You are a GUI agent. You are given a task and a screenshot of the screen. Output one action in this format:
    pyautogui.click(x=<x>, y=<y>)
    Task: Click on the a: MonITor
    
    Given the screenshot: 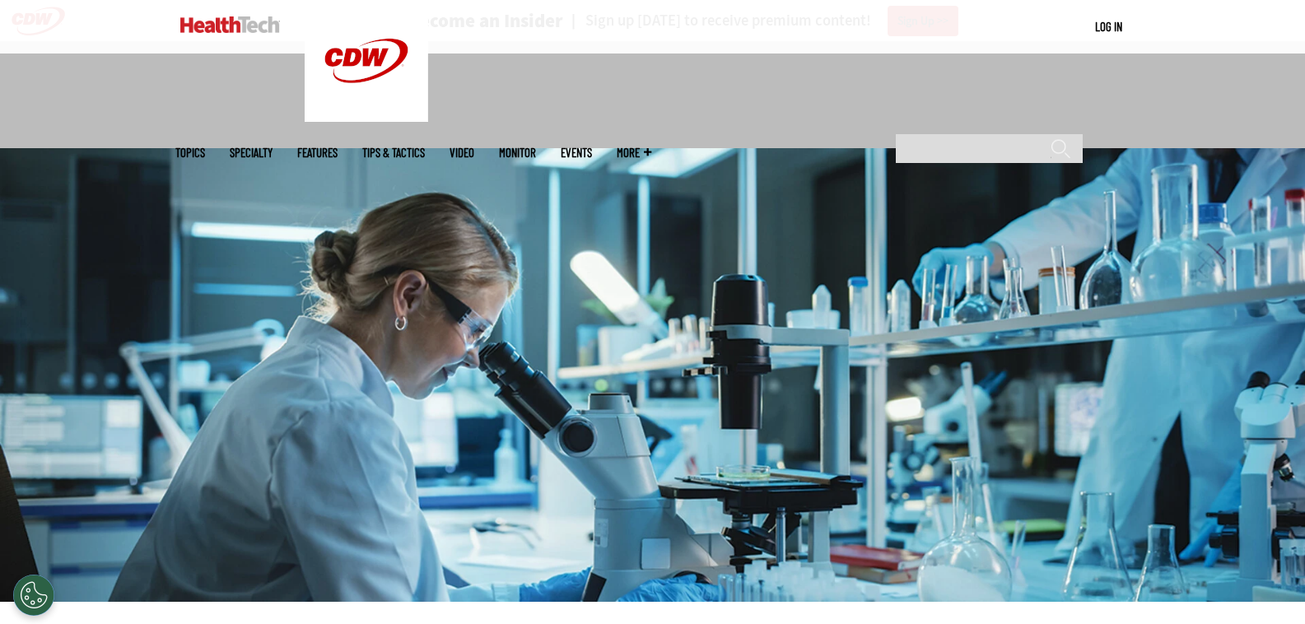 What is the action you would take?
    pyautogui.click(x=517, y=152)
    